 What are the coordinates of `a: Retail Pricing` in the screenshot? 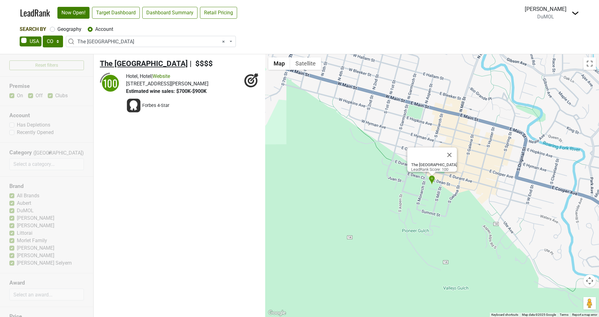 It's located at (218, 13).